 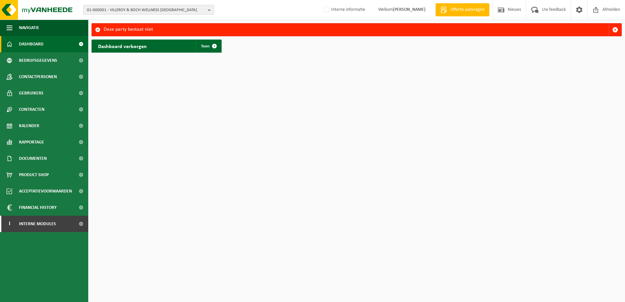 I want to click on span: Rapportage, so click(x=31, y=142).